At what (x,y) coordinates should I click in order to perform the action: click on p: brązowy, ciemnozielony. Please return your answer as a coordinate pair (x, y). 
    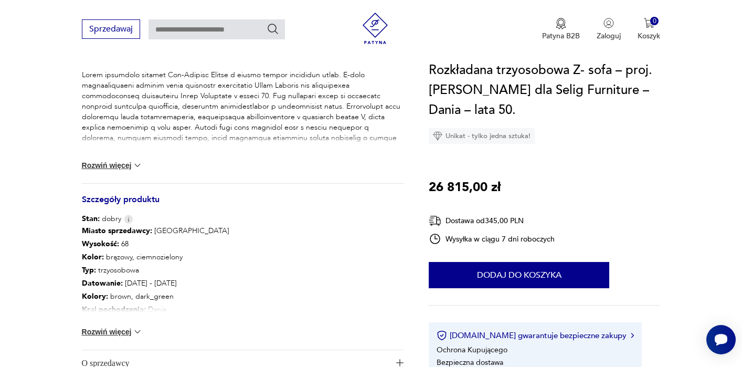
    Looking at the image, I should click on (163, 257).